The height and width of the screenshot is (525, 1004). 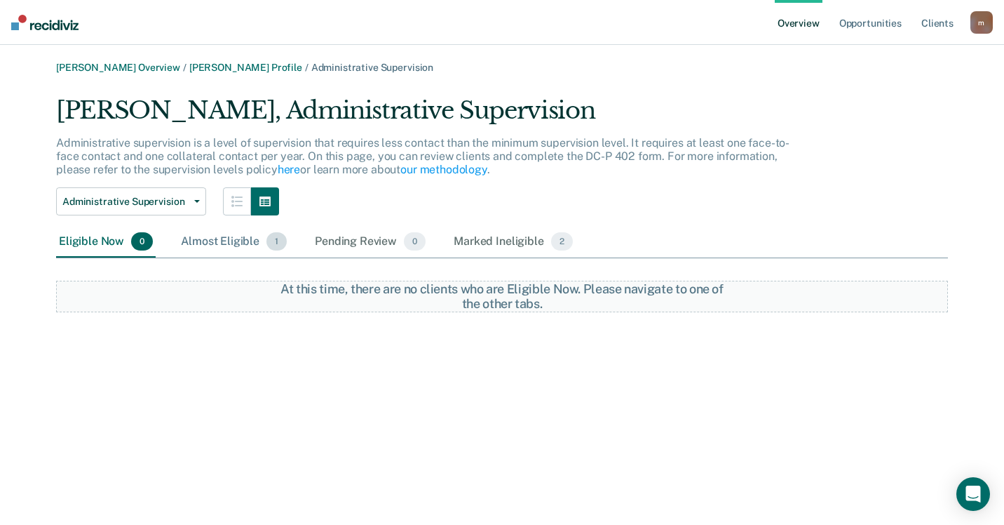 What do you see at coordinates (444, 169) in the screenshot?
I see `a: our methodology` at bounding box center [444, 169].